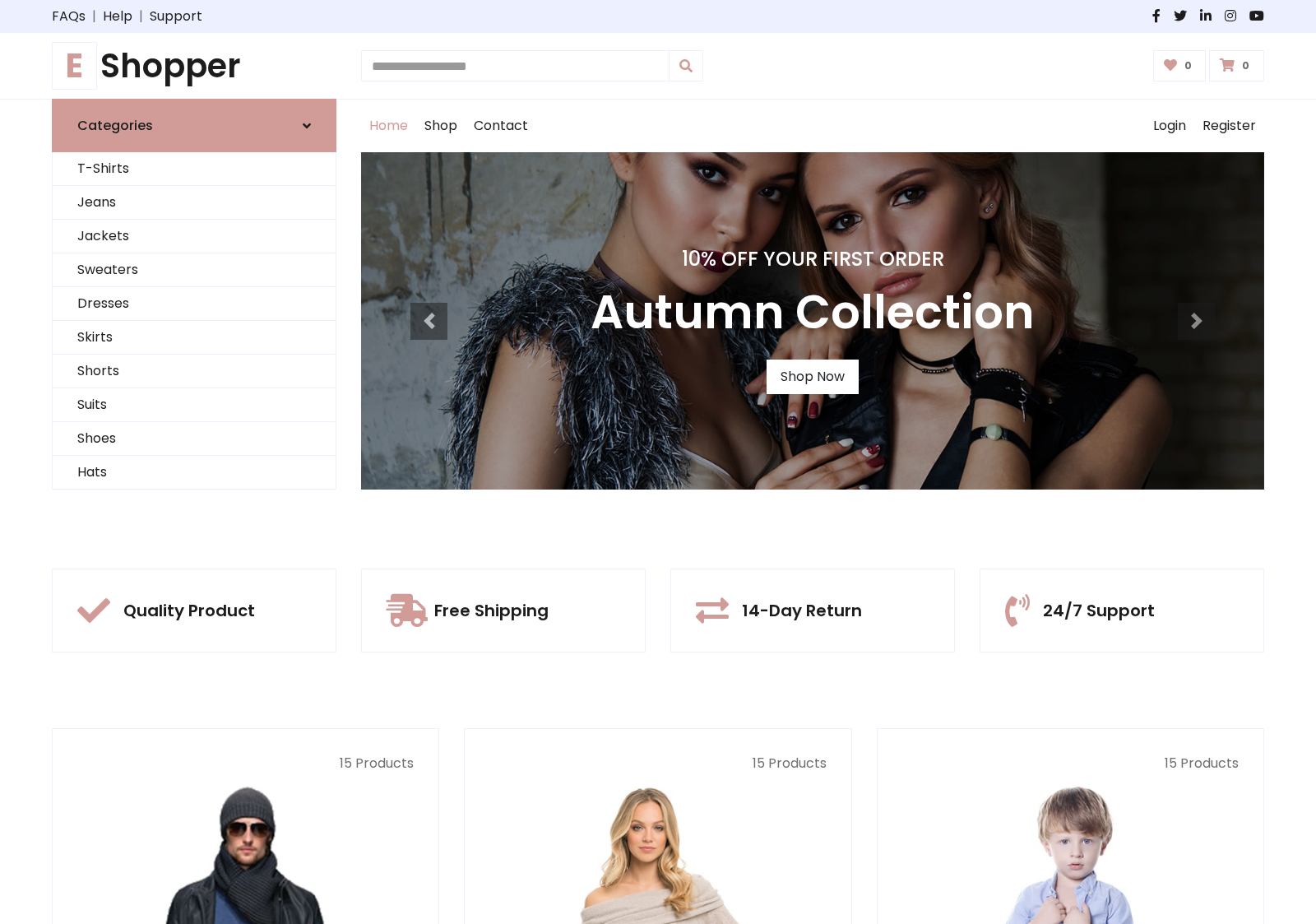  Describe the element at coordinates (194, 169) in the screenshot. I see `a: T-Shirts` at that location.